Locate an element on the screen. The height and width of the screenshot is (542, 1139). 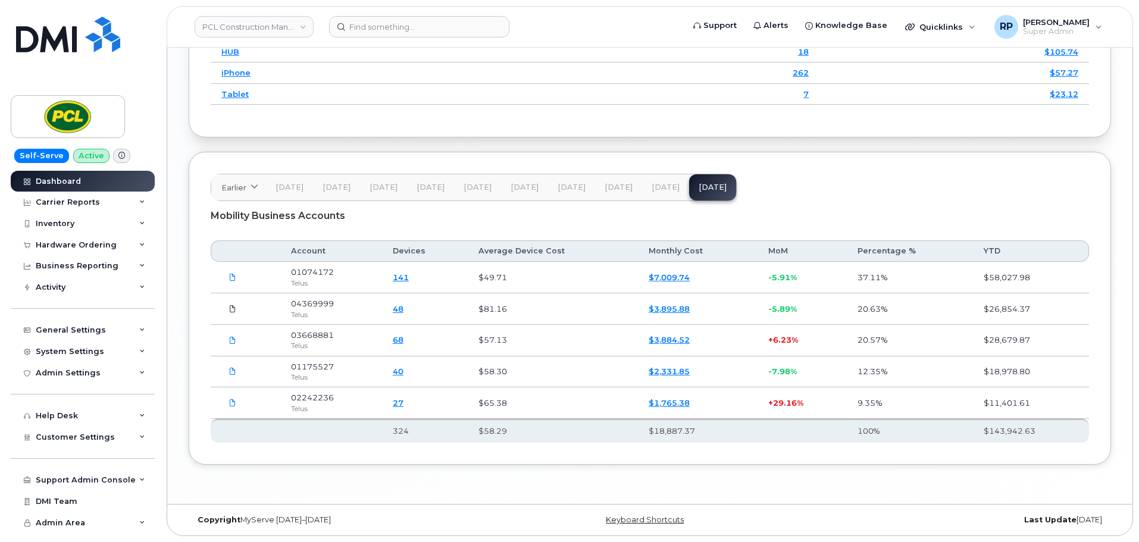
div: Mobility Business Accounts is located at coordinates (650, 216).